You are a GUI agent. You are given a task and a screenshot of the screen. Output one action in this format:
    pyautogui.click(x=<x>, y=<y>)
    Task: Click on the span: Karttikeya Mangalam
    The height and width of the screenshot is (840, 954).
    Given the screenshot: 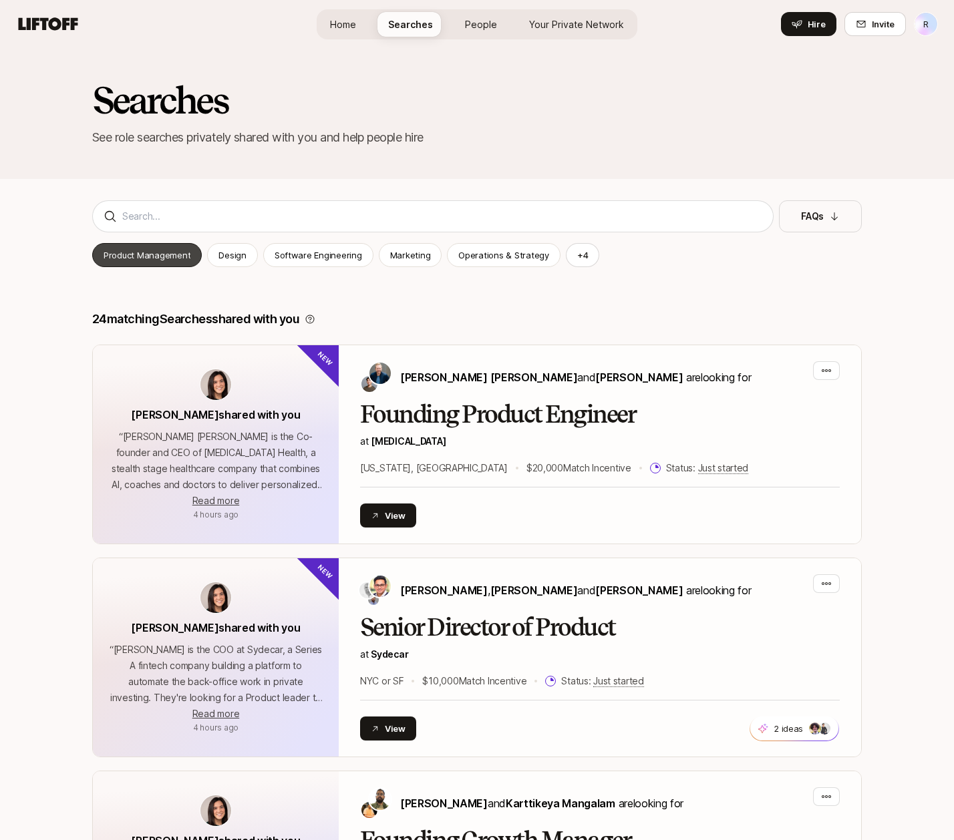 What is the action you would take?
    pyautogui.click(x=561, y=804)
    